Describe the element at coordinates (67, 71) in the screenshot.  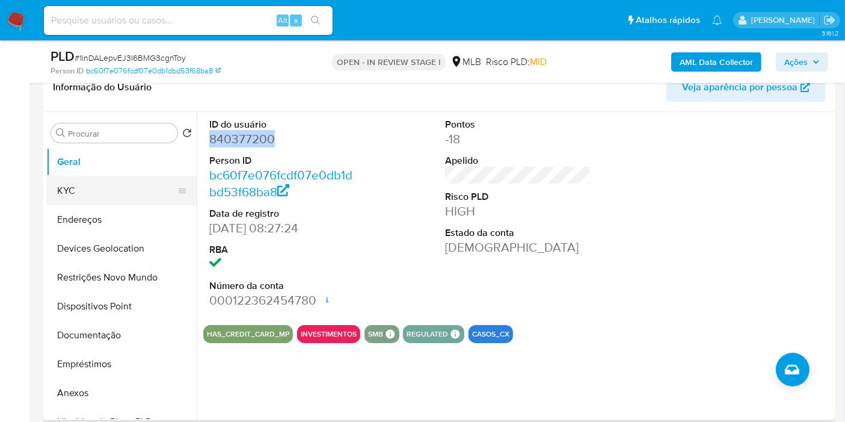
I see `b: Person ID` at that location.